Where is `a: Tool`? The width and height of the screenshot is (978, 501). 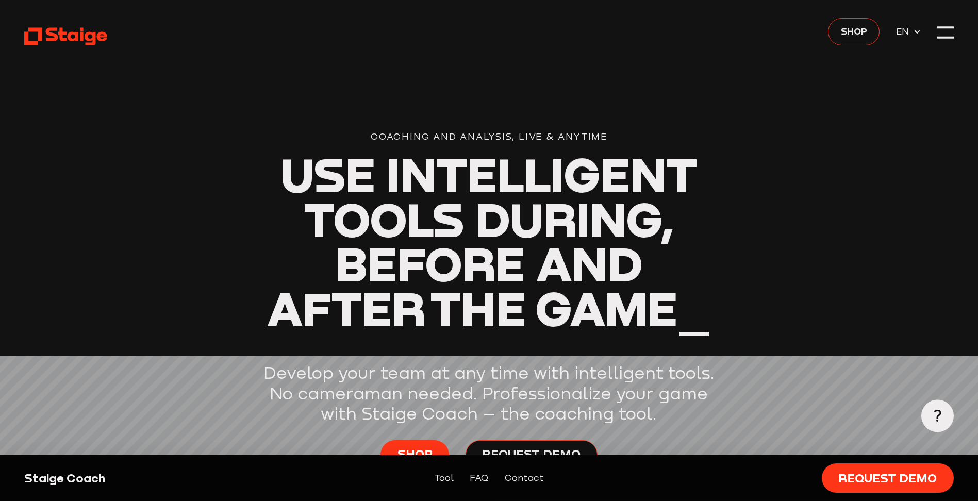
a: Tool is located at coordinates (444, 479).